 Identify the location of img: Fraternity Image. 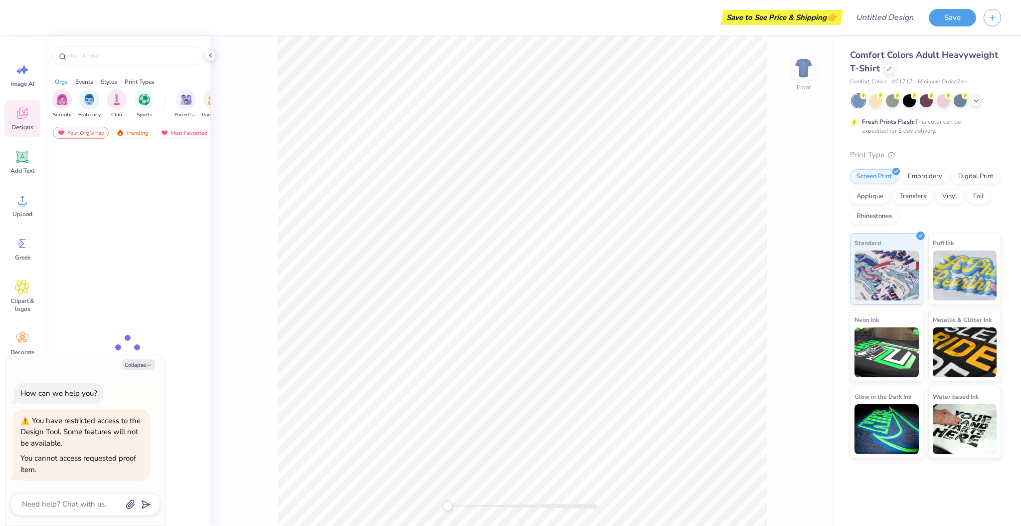
(89, 99).